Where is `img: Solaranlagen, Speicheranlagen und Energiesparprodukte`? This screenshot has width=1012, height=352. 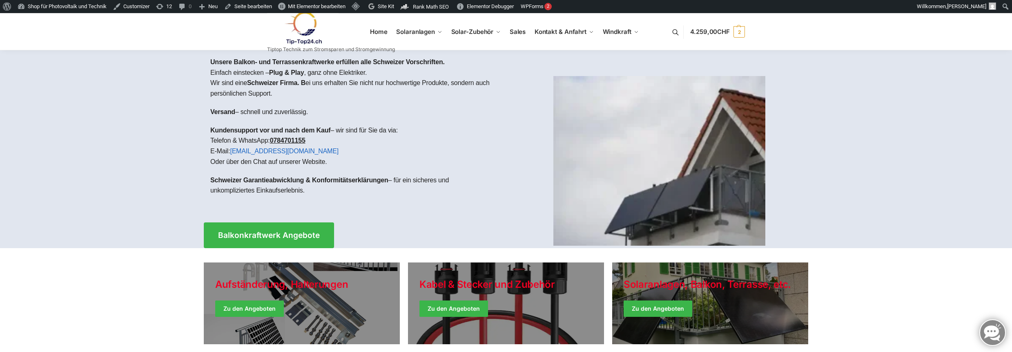 img: Solaranlagen, Speicheranlagen und Energiesparprodukte is located at coordinates (303, 28).